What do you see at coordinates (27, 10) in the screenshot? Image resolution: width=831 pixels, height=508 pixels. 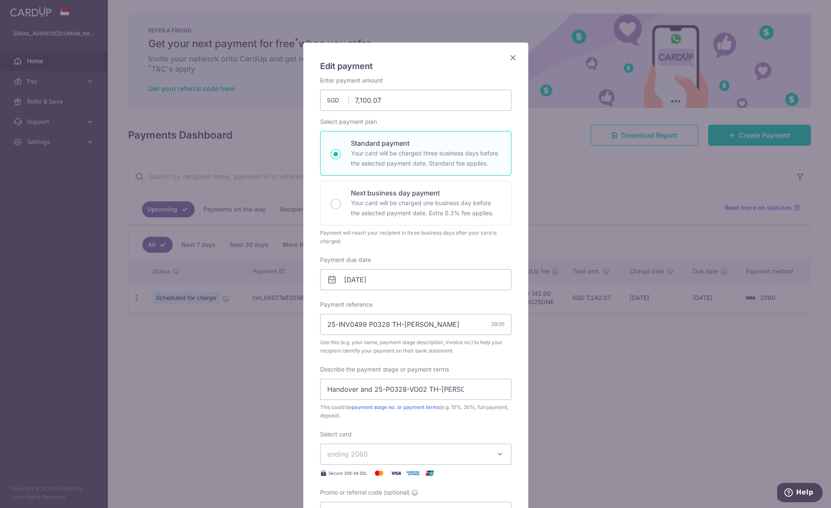 I see `span: Help` at bounding box center [27, 10].